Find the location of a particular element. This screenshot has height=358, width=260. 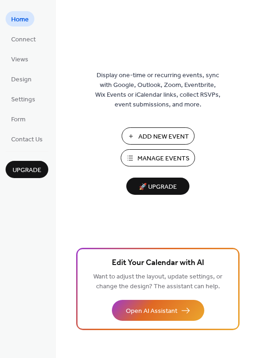

button: Add New Event is located at coordinates (158, 136).